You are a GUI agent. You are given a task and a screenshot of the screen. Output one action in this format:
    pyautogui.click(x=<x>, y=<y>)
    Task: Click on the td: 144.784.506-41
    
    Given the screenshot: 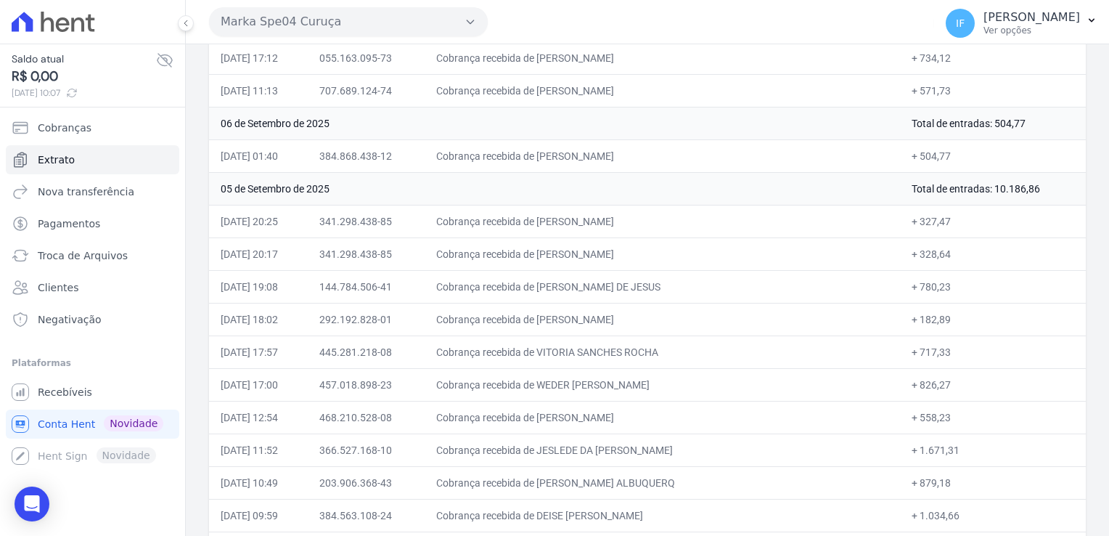 What is the action you would take?
    pyautogui.click(x=366, y=286)
    